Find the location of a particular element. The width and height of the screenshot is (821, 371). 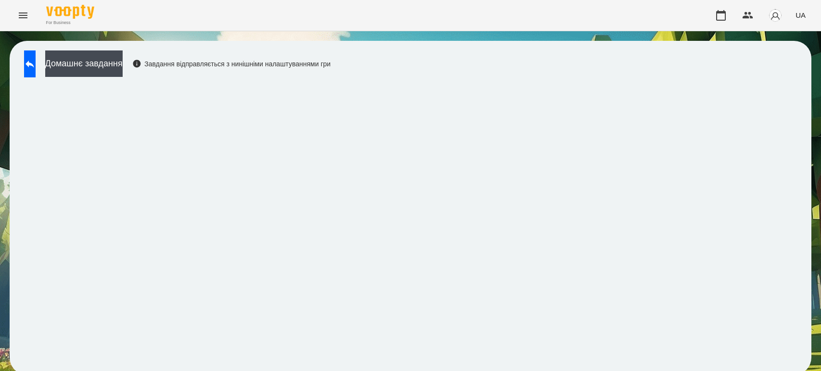

span: UA is located at coordinates (800, 15).